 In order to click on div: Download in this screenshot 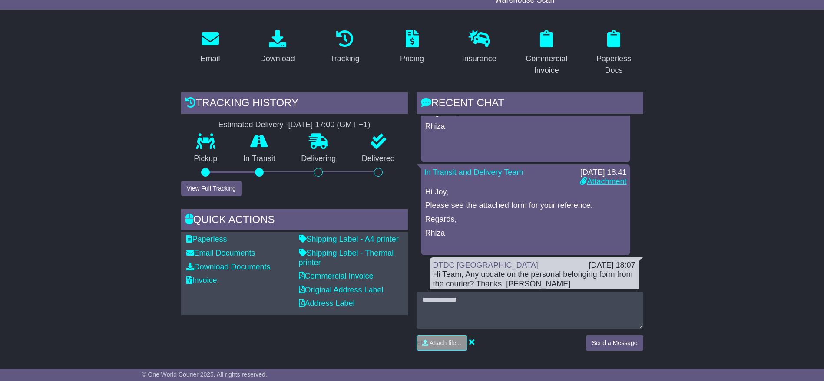, I will do `click(277, 59)`.